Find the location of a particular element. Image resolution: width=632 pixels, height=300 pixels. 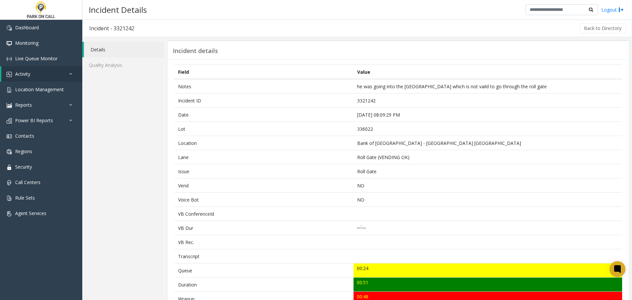

span: Location Management is located at coordinates (40, 89).